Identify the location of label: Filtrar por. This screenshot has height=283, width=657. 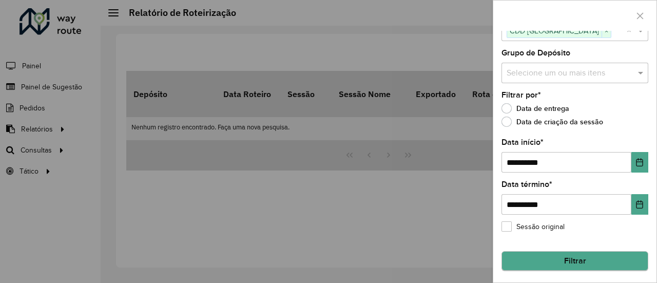
(521, 95).